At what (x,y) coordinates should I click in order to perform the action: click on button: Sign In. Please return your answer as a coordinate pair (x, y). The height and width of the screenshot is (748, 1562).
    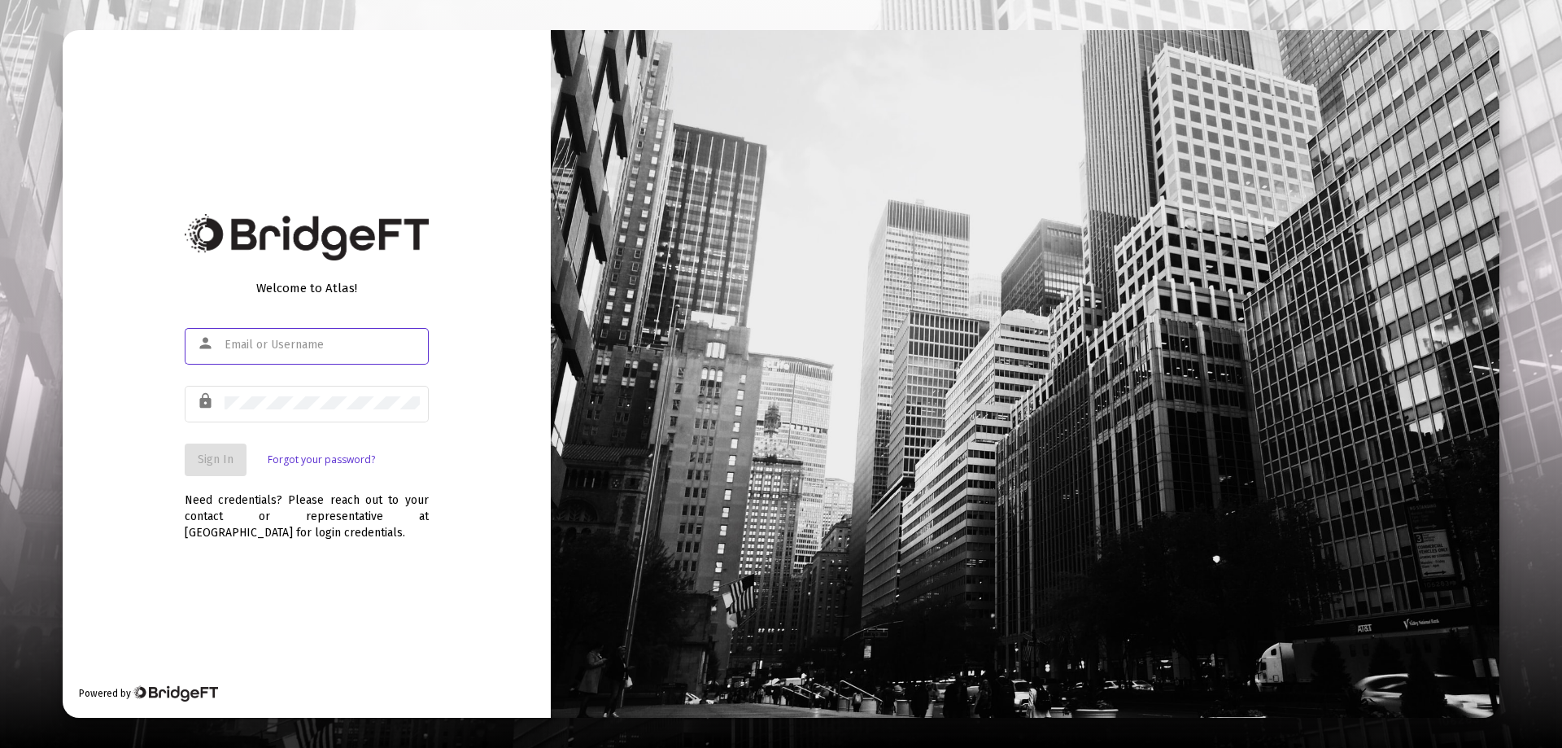
    Looking at the image, I should click on (216, 460).